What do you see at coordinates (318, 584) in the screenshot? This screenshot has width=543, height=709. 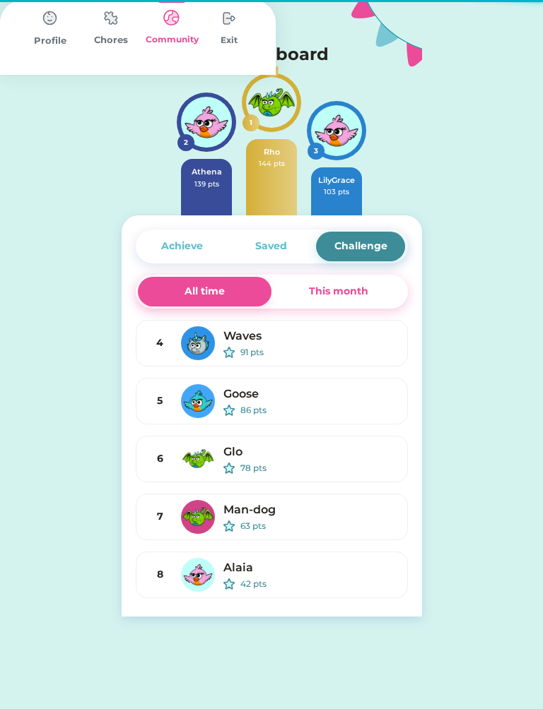 I see `div: 42 pts` at bounding box center [318, 584].